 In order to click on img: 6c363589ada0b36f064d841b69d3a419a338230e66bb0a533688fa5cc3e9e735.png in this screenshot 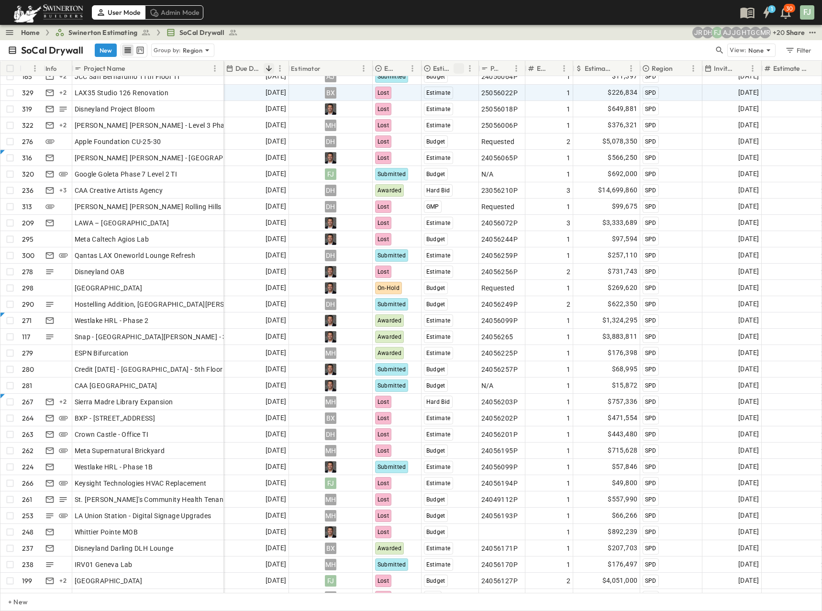, I will do `click(48, 12)`.